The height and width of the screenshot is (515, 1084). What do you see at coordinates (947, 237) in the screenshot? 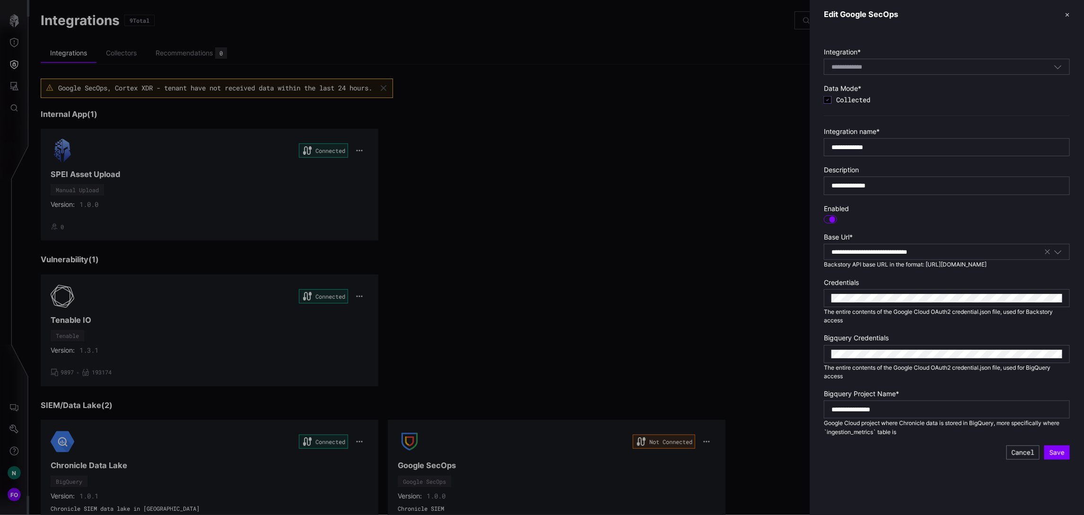
I see `label: Base Url *` at bounding box center [947, 237].